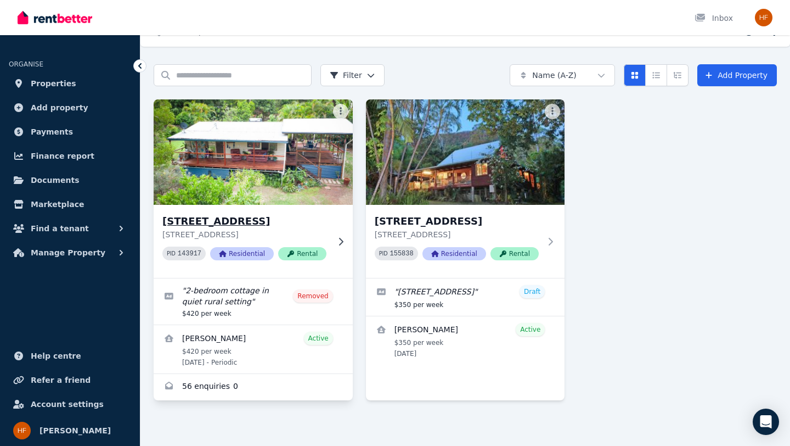  I want to click on a: Add Property, so click(737, 75).